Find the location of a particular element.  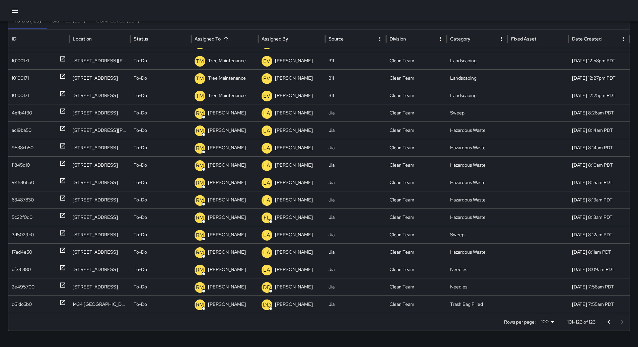

div: 10/14/2025, 7:55am PDT is located at coordinates (599, 304).